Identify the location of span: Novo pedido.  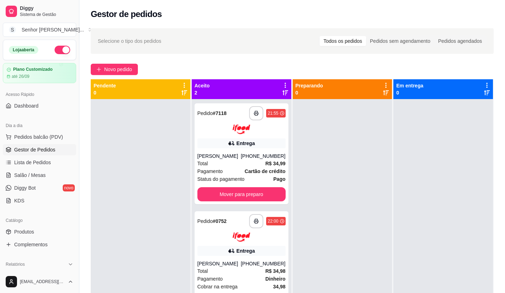
(118, 69).